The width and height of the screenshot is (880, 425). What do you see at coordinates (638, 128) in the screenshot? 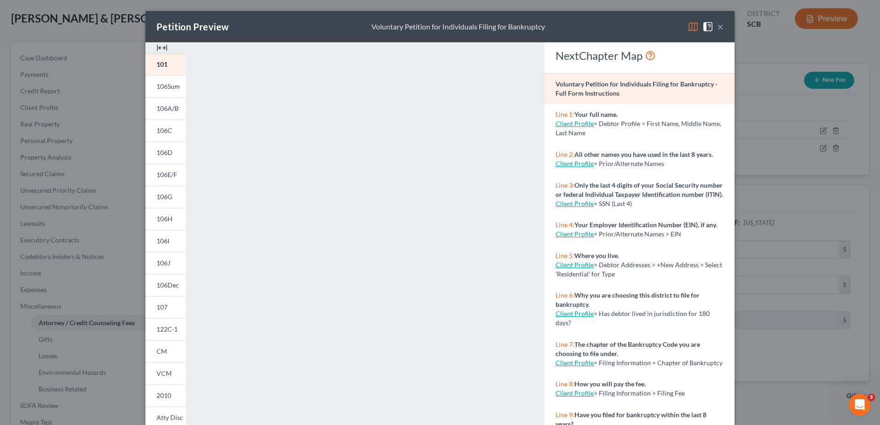
I see `span: > Debtor Profile > First Name, Middle Name, Last Name` at bounding box center [638, 128].